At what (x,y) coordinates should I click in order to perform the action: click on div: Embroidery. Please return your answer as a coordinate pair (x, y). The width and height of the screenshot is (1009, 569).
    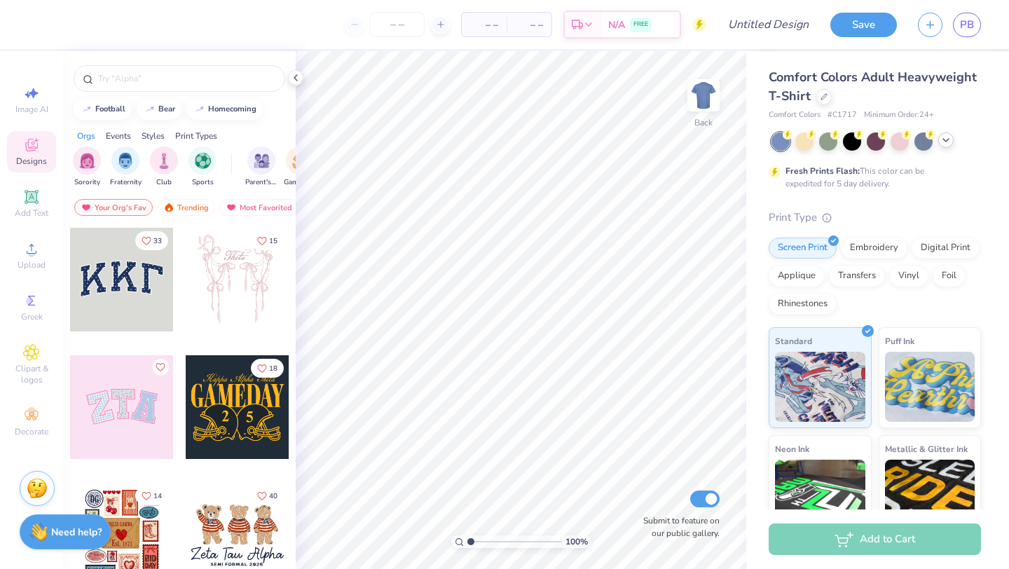
    Looking at the image, I should click on (874, 248).